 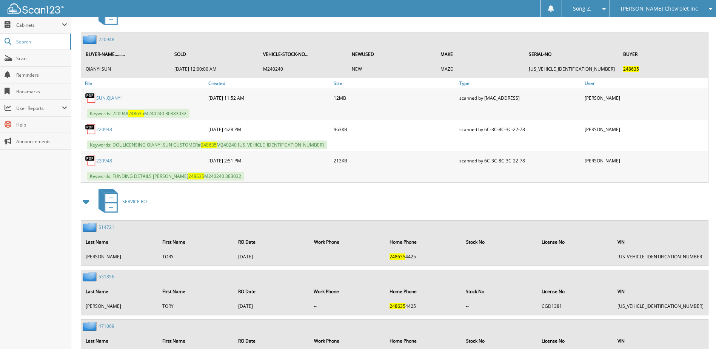 I want to click on a: SUN,QIANYI, so click(x=109, y=98).